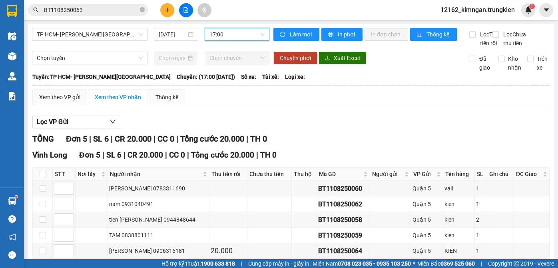 This screenshot has height=268, width=558. What do you see at coordinates (362, 263) in the screenshot?
I see `span: Miền Nam` at bounding box center [362, 263].